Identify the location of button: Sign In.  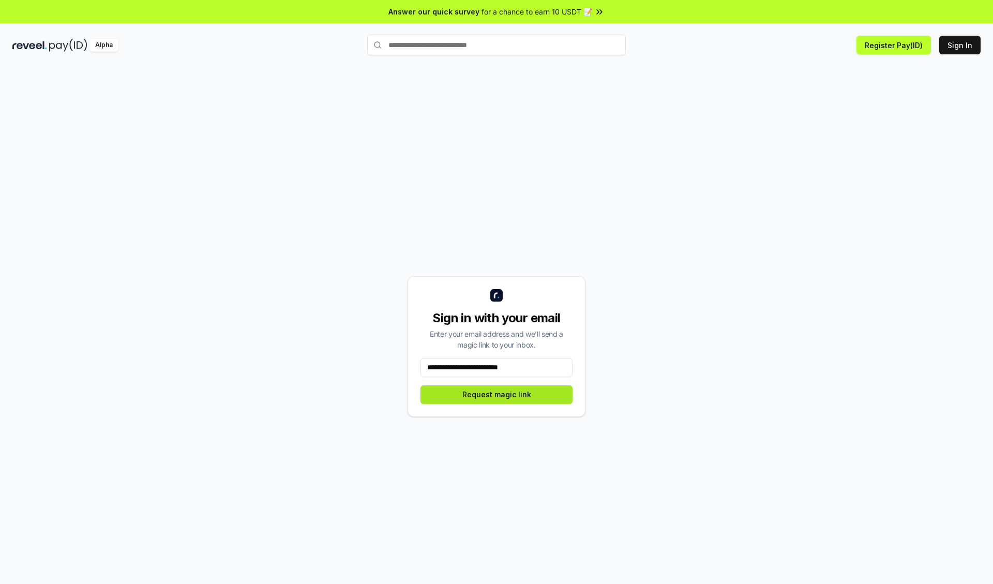
(960, 45).